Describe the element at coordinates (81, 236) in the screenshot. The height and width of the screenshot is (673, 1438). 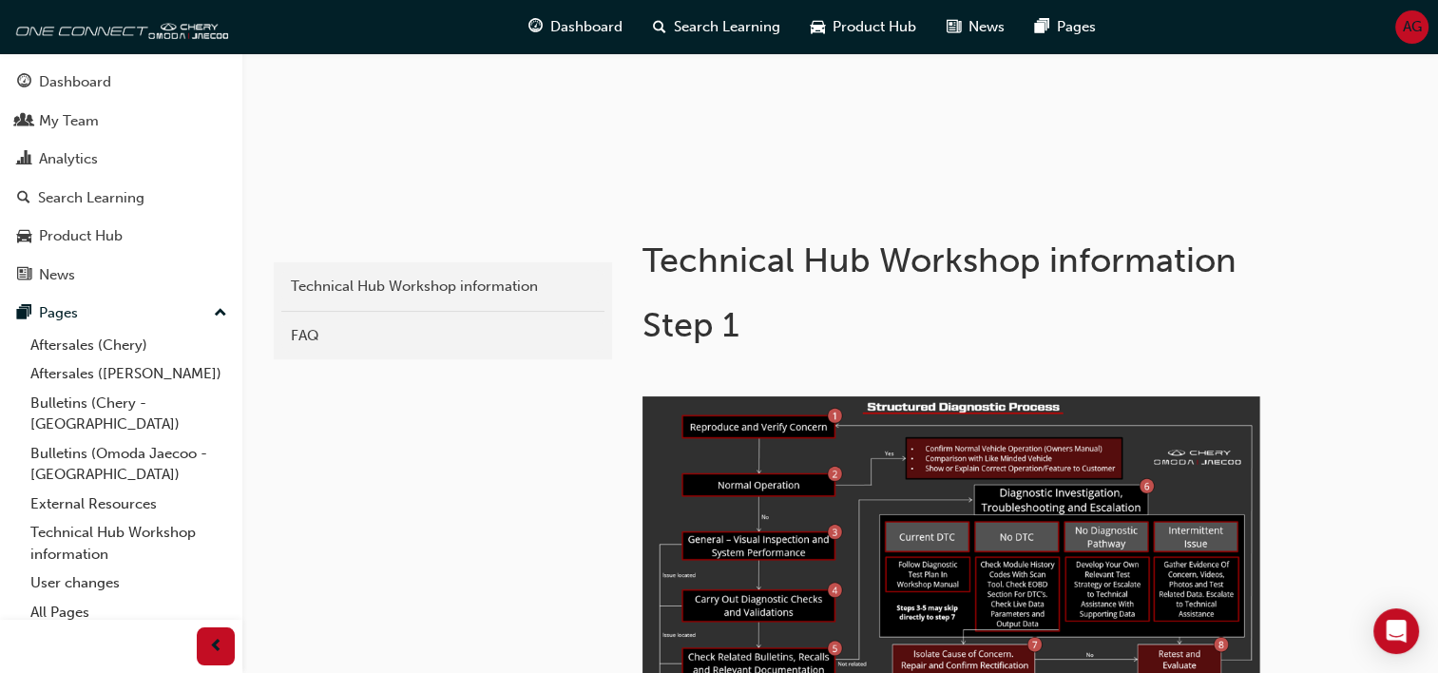
I see `div: Product Hub` at that location.